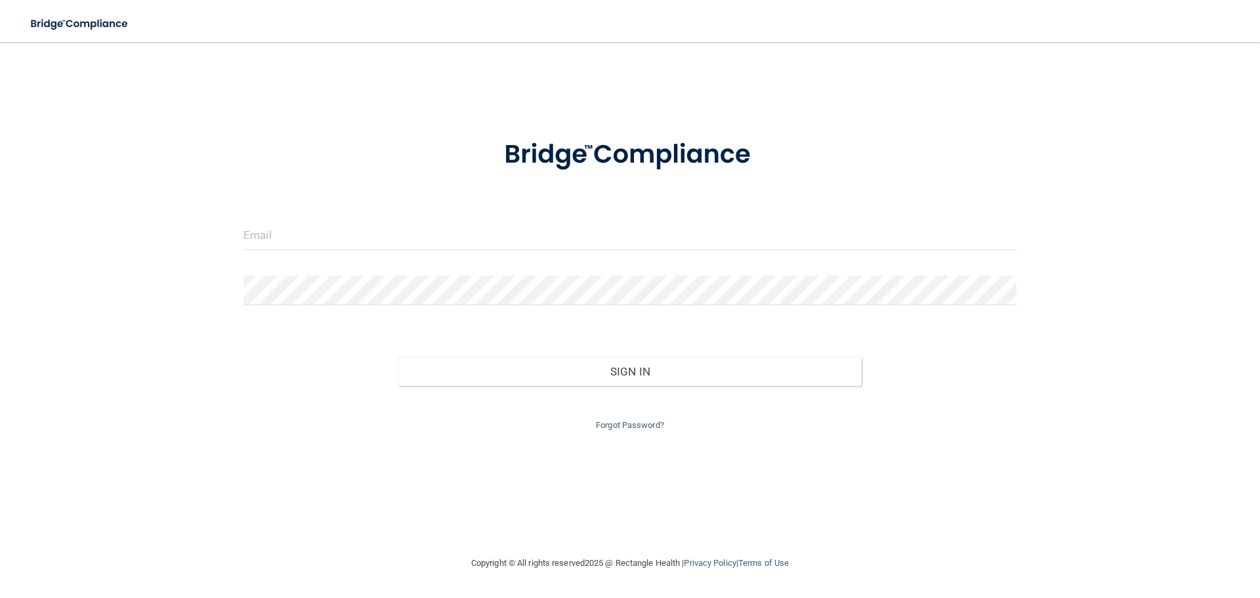 Image resolution: width=1260 pixels, height=598 pixels. Describe the element at coordinates (709, 562) in the screenshot. I see `a: Privacy Policy` at that location.